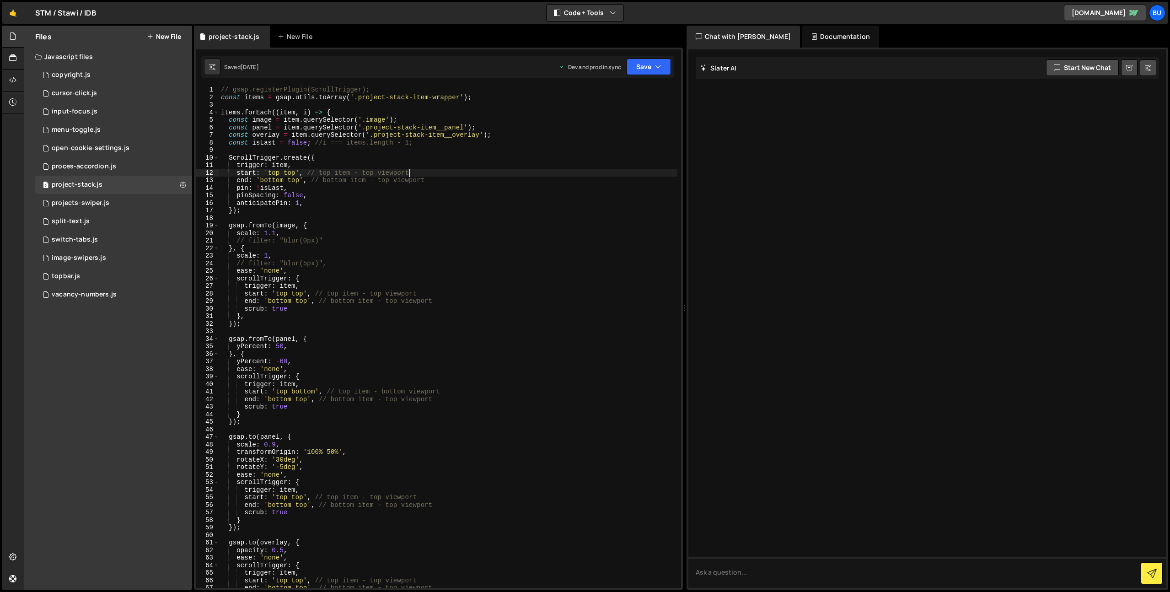 This screenshot has width=1170, height=592. I want to click on div: copyright.js, so click(71, 75).